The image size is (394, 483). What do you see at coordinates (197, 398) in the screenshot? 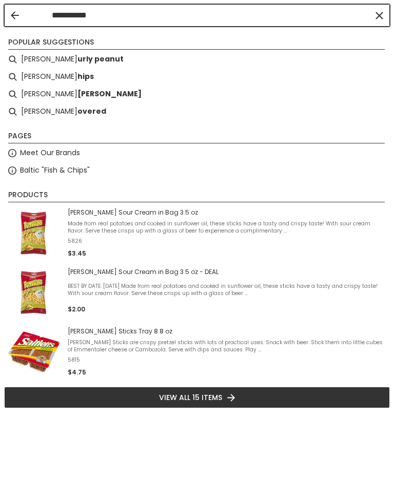
I see `li: View all 15 items` at bounding box center [197, 398].